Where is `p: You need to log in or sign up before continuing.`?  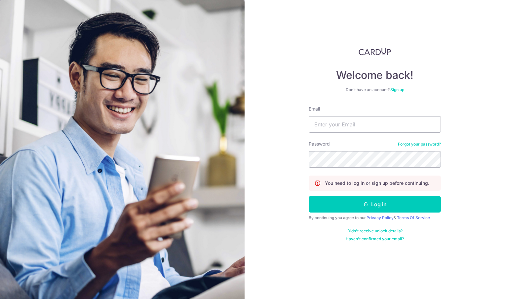
p: You need to log in or sign up before continuing. is located at coordinates (377, 183).